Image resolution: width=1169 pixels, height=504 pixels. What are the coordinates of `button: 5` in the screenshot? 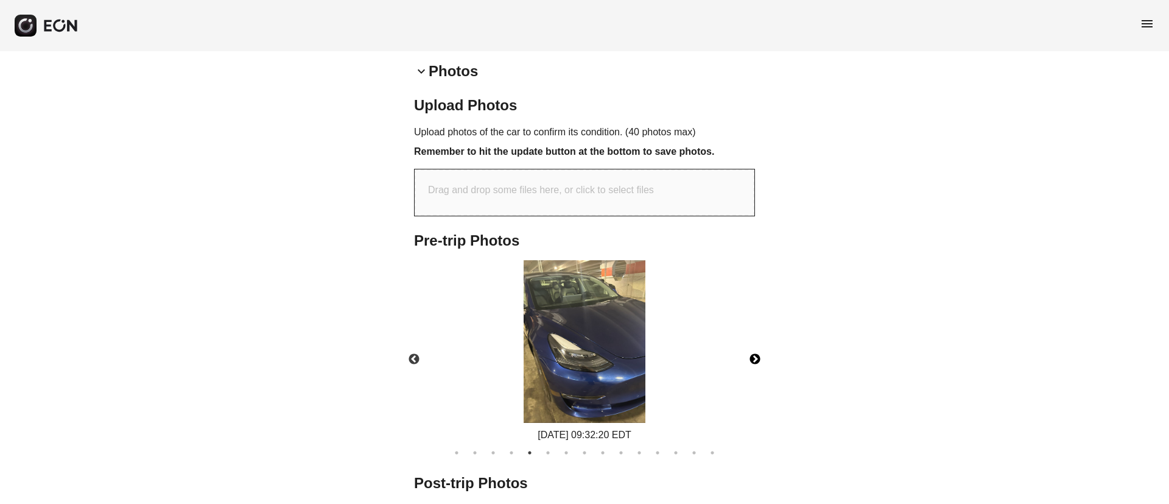 It's located at (530, 453).